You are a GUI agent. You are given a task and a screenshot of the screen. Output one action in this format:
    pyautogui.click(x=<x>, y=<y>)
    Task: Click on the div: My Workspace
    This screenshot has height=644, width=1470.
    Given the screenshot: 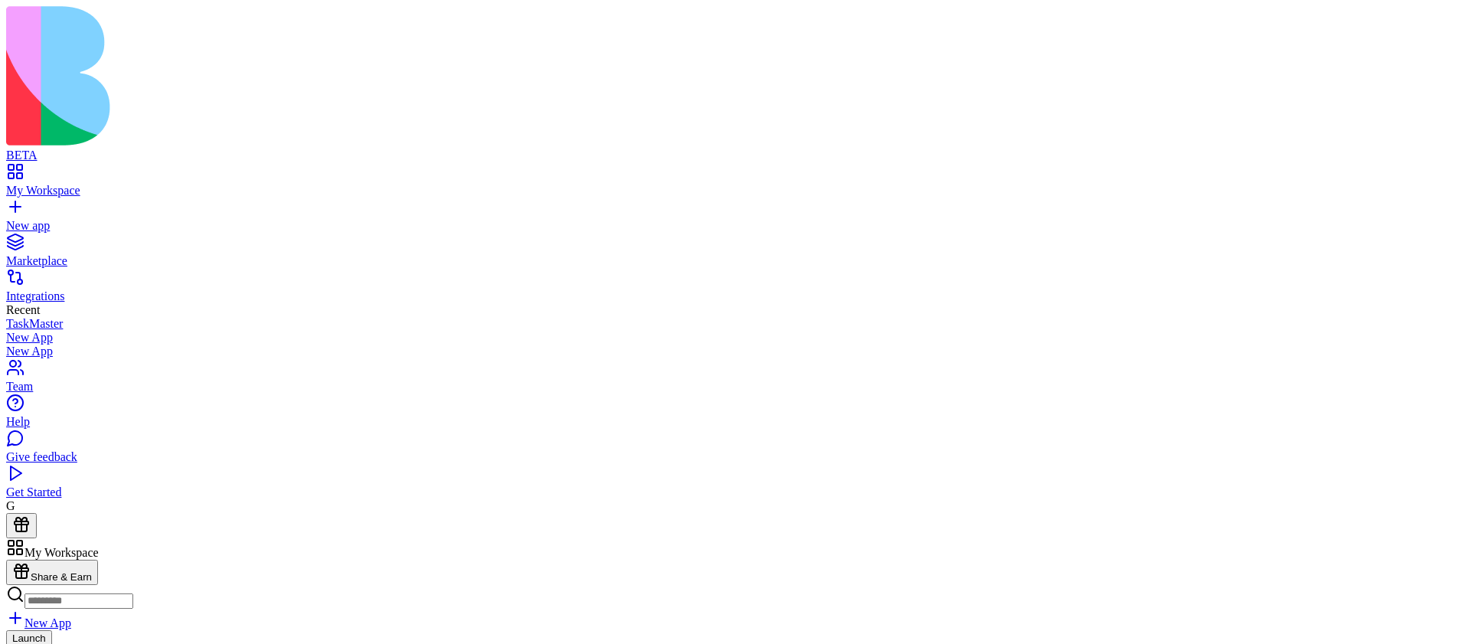 What is the action you would take?
    pyautogui.click(x=735, y=191)
    